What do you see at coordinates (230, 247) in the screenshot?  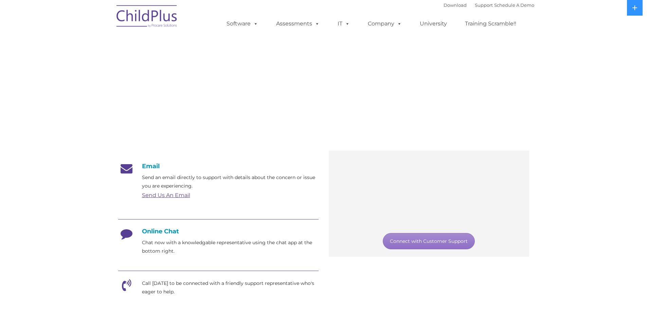 I see `p: Chat now with a knowledgable representative using the chat app at the bottom right.` at bounding box center [230, 247].